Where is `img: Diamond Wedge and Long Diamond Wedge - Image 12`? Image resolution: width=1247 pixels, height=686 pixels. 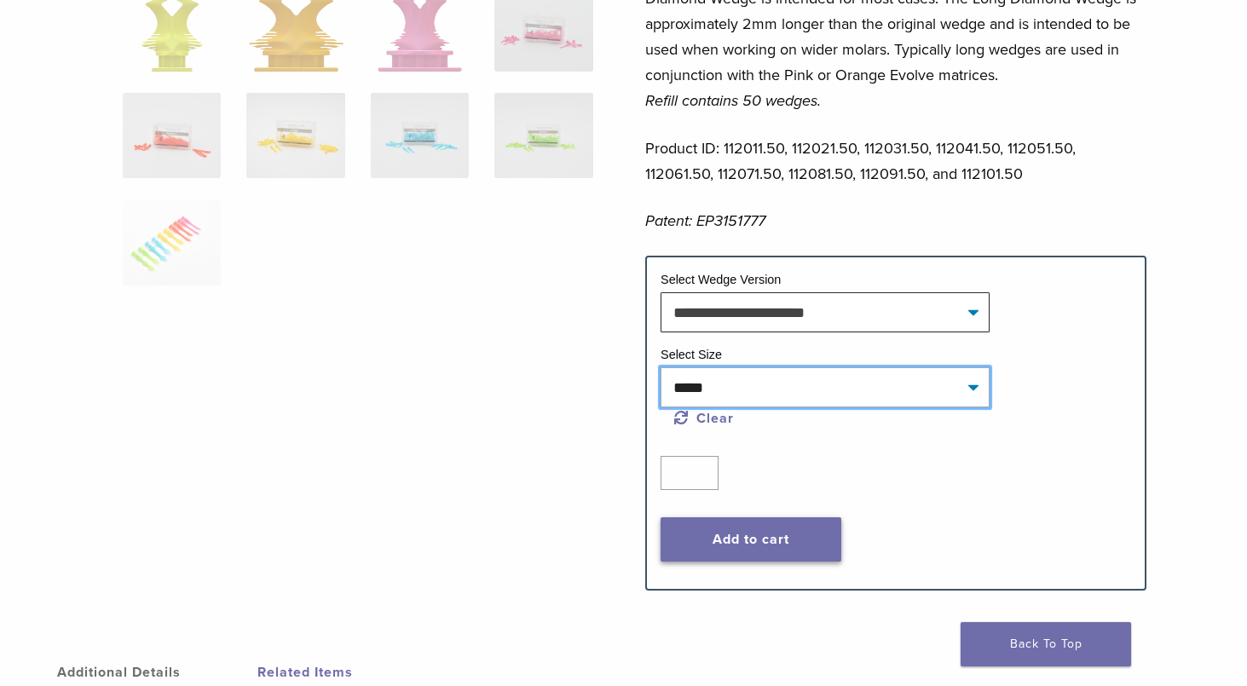
img: Diamond Wedge and Long Diamond Wedge - Image 12 is located at coordinates (543, 136).